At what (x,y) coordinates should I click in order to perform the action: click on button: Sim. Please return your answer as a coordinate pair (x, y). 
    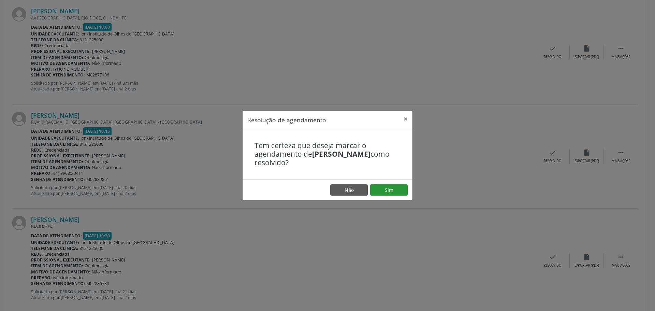
    Looking at the image, I should click on (389, 190).